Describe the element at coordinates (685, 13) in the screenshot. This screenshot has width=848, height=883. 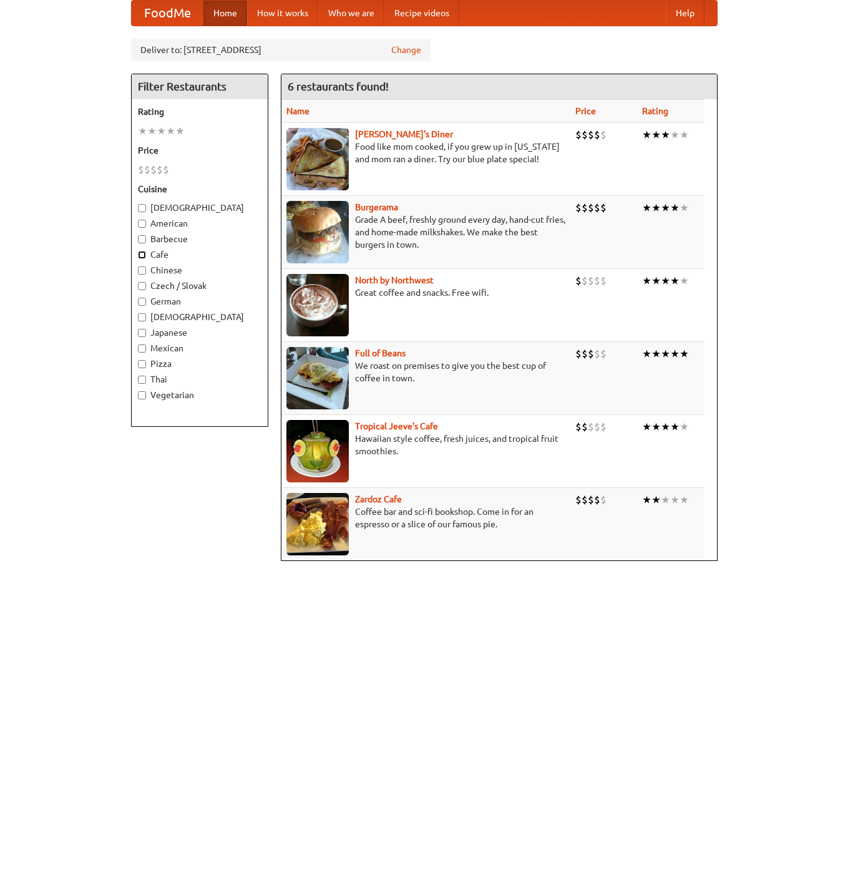
I see `a: Help` at that location.